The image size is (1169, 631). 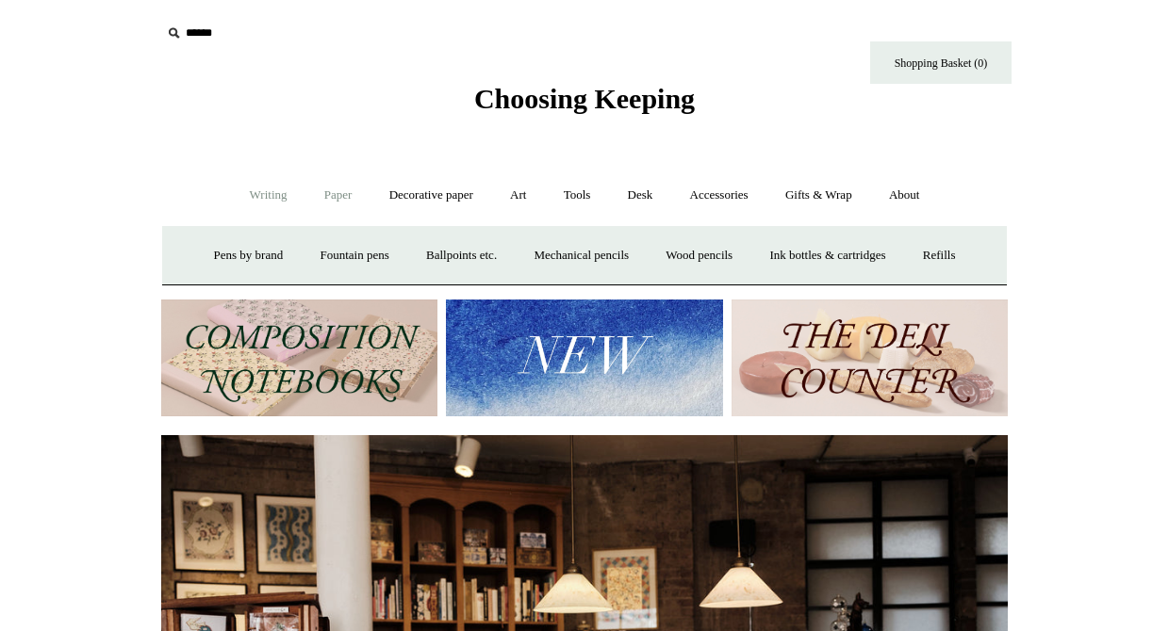 What do you see at coordinates (584, 98) in the screenshot?
I see `span: Choosing Keeping` at bounding box center [584, 98].